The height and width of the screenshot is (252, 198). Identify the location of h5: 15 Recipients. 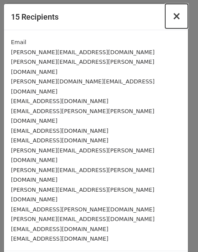
(34, 17).